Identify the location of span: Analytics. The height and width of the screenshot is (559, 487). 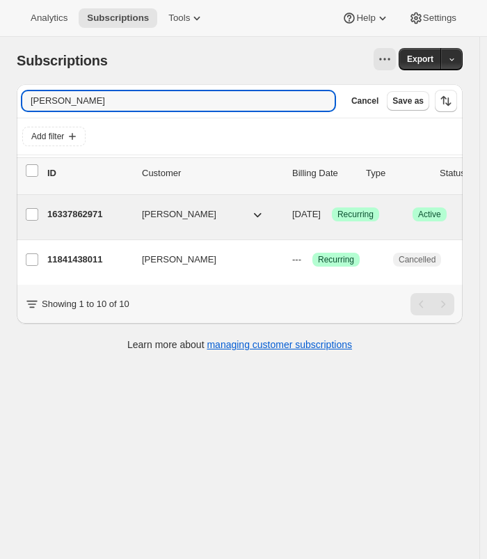
(49, 18).